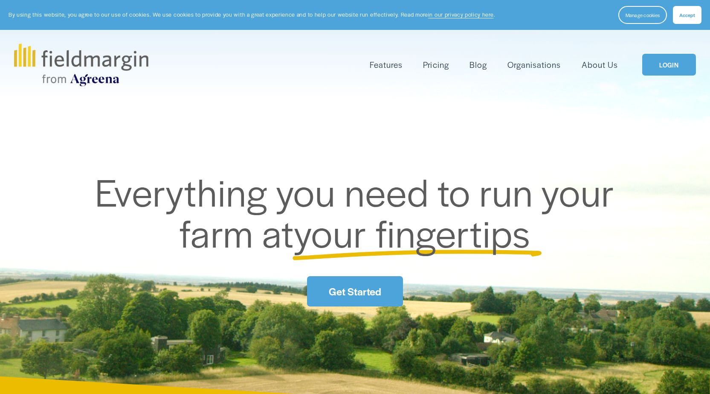 This screenshot has width=710, height=394. What do you see at coordinates (81, 65) in the screenshot?
I see `img: fieldmargin.com` at bounding box center [81, 65].